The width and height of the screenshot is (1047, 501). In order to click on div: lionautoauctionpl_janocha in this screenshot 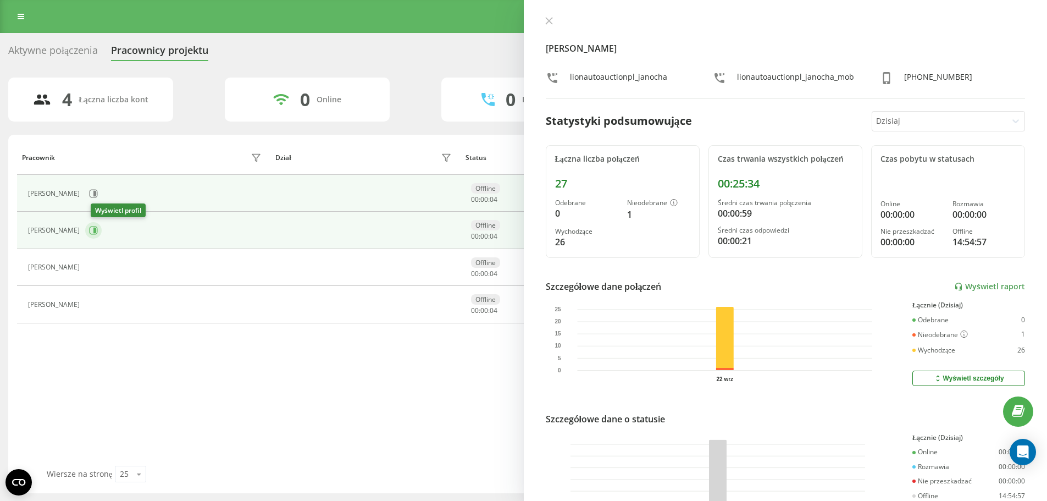, I will do `click(618, 79)`.